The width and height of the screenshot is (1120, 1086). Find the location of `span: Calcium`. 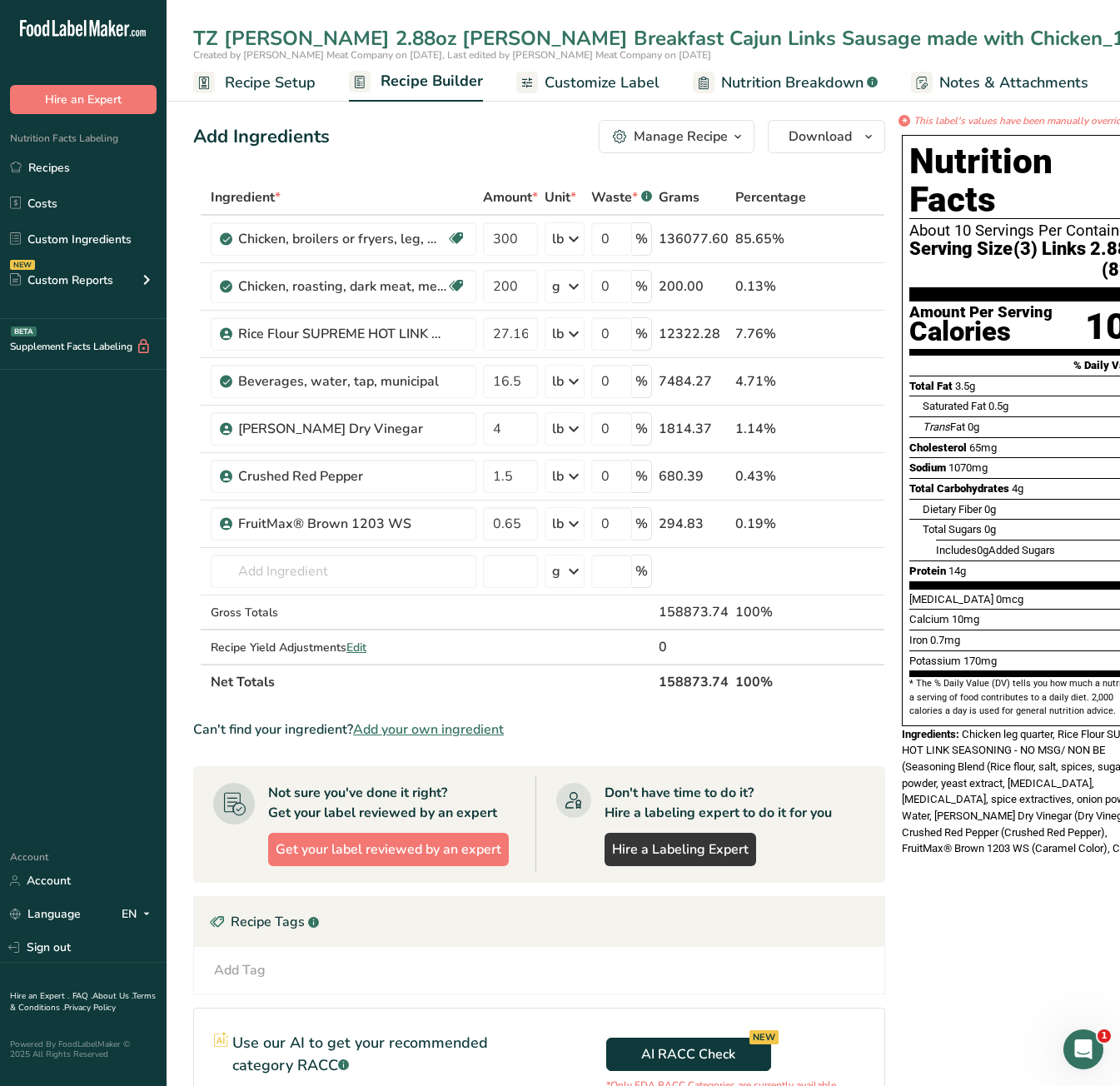

span: Calcium is located at coordinates (929, 618).